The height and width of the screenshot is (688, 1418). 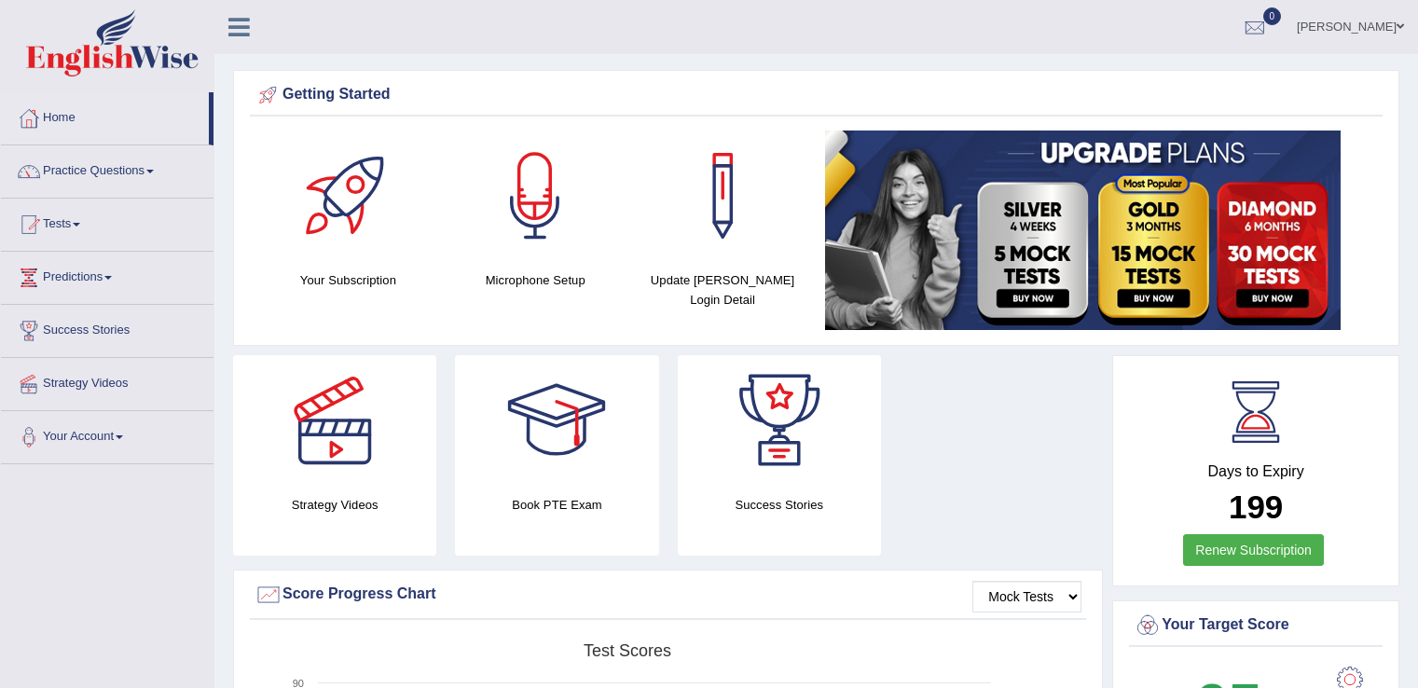 What do you see at coordinates (107, 434) in the screenshot?
I see `a: Your Account` at bounding box center [107, 434].